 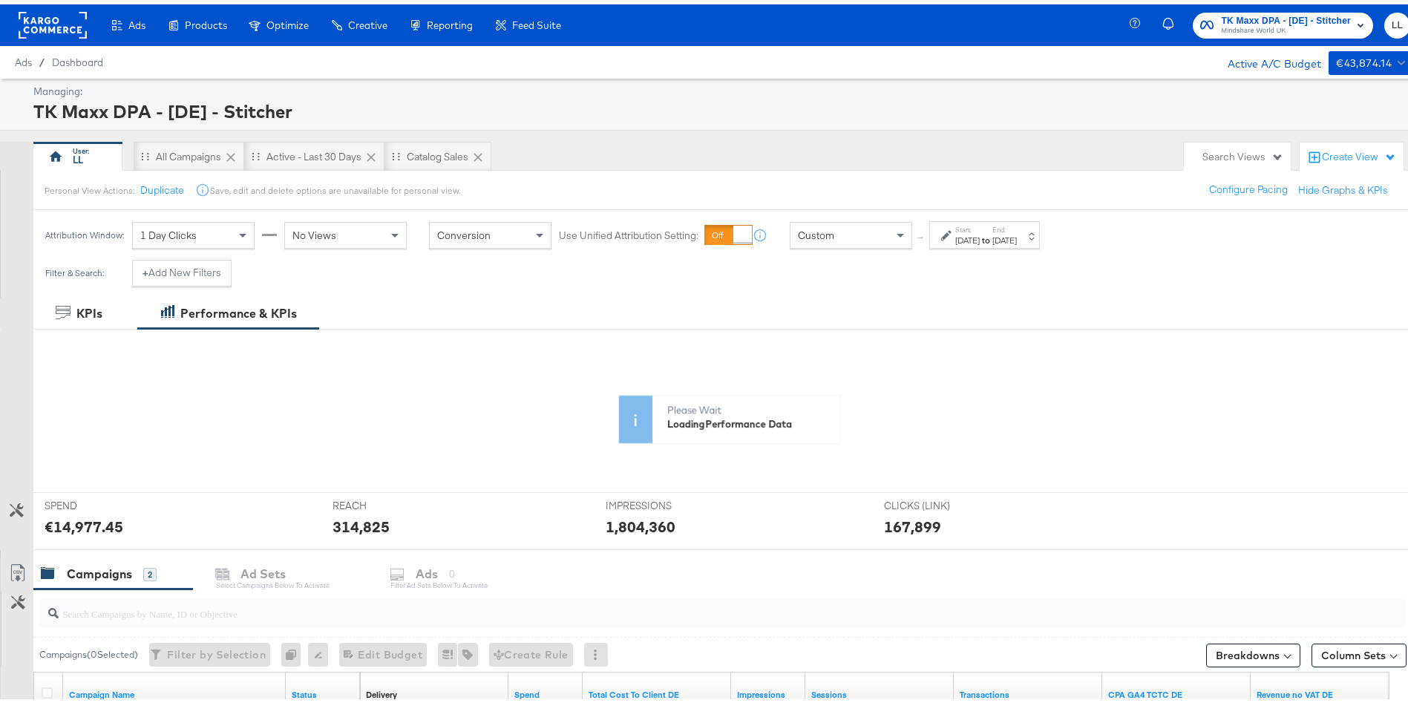 I want to click on a: The total amount spent to date., so click(x=545, y=690).